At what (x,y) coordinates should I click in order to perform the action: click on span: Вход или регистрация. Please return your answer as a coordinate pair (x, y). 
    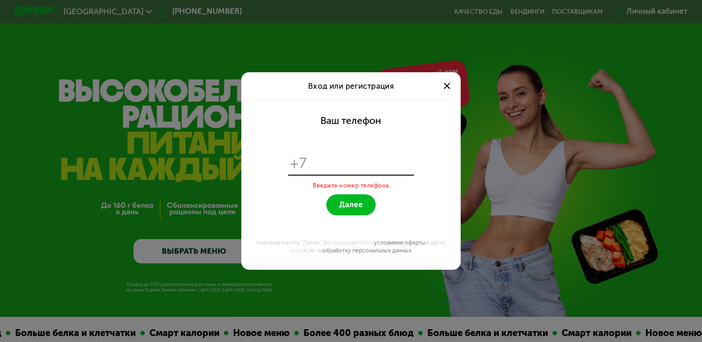
    Looking at the image, I should click on (351, 86).